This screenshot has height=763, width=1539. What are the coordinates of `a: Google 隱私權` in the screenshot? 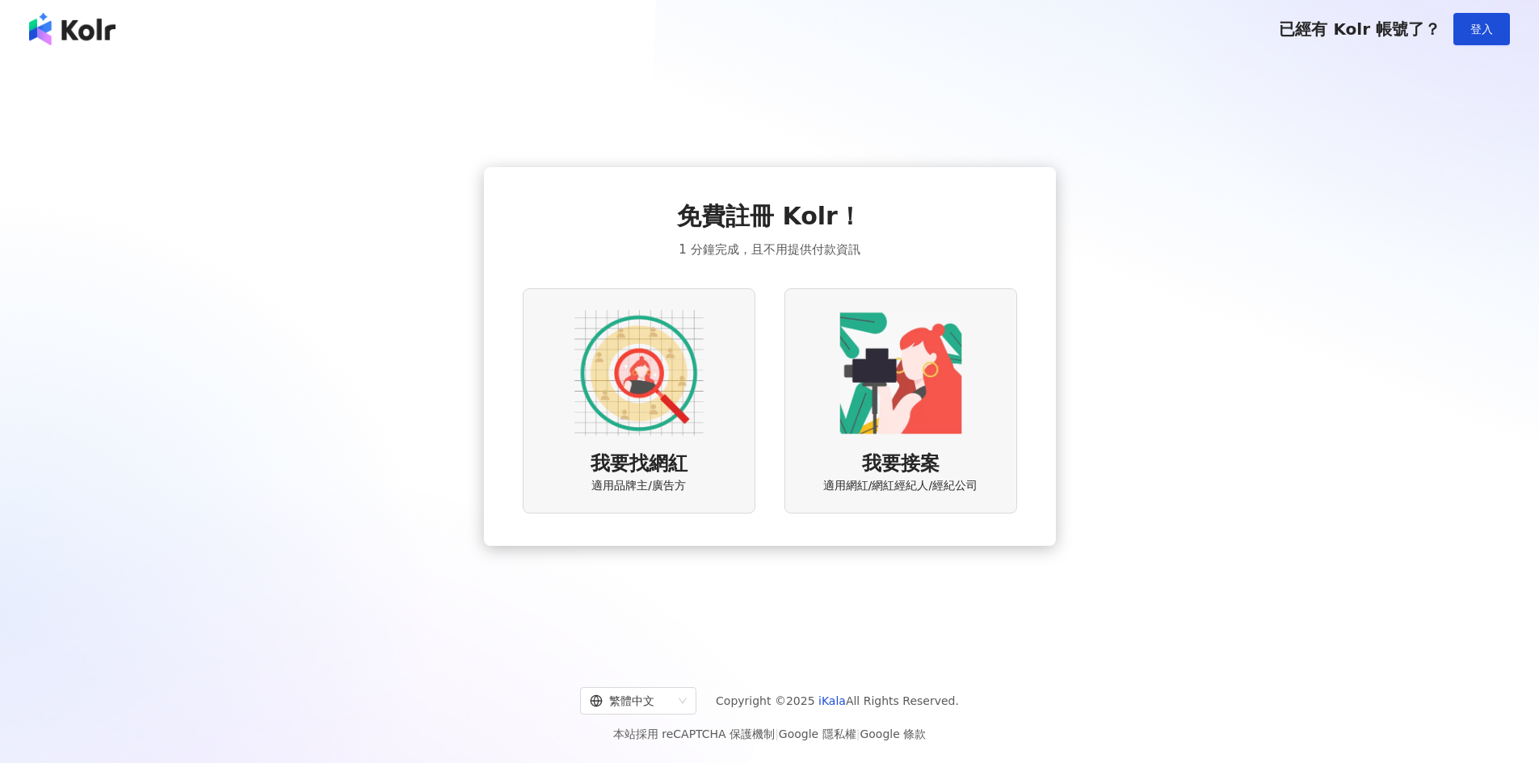 It's located at (817, 734).